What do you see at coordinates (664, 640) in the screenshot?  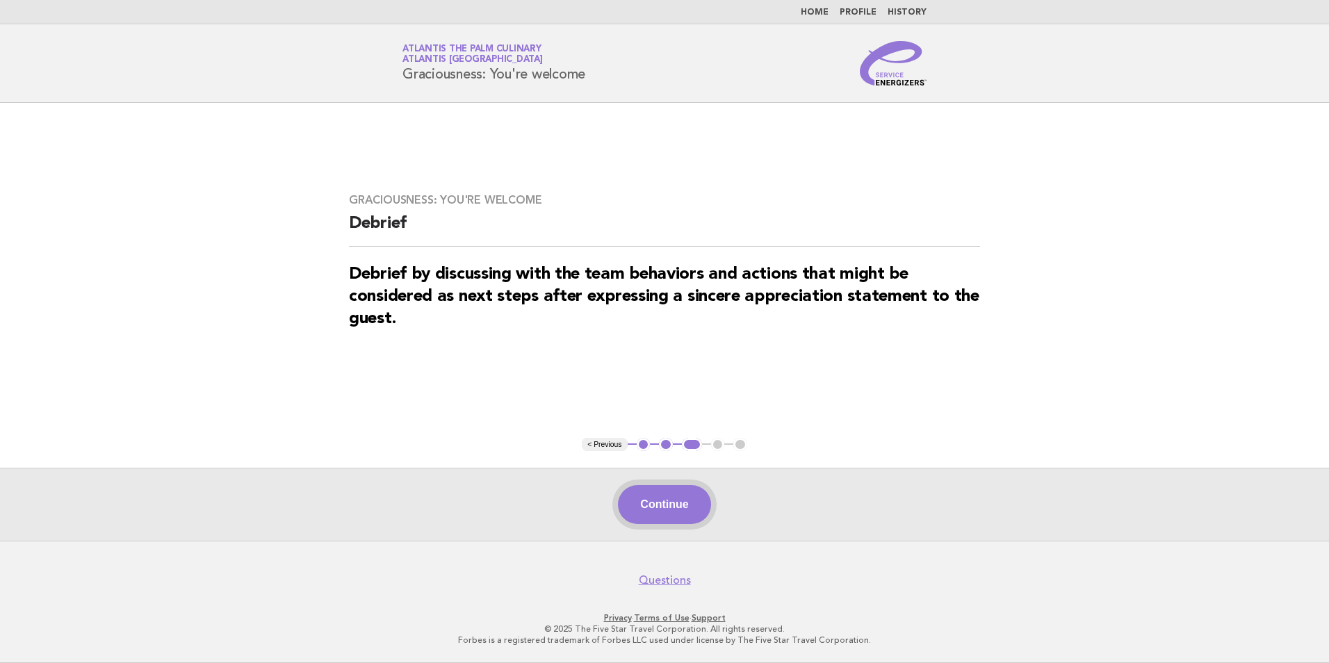 I see `p: Forbes is a registered trademark of Forbes LLC used under license by The Five Star Travel Corpora...` at bounding box center [664, 640].